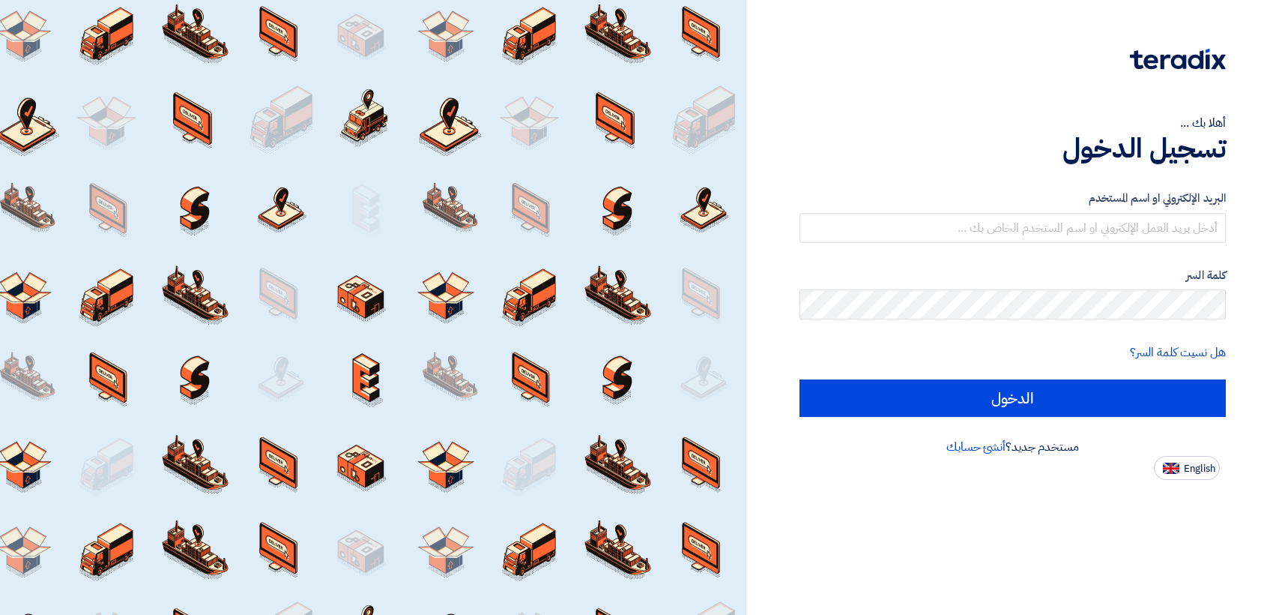  Describe the element at coordinates (976, 447) in the screenshot. I see `a: أنشئ حسابك` at that location.